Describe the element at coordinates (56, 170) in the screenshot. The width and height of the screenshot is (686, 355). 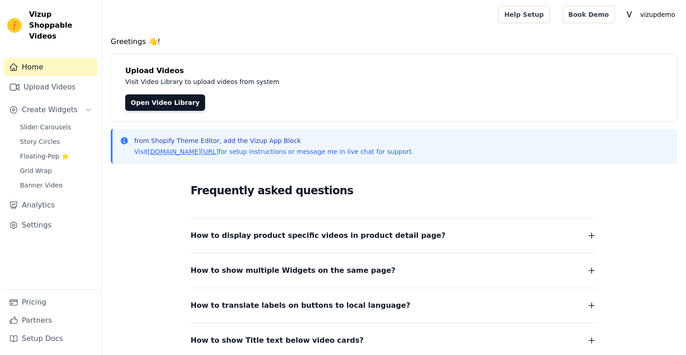
I see `a: Grid Wrap` at that location.